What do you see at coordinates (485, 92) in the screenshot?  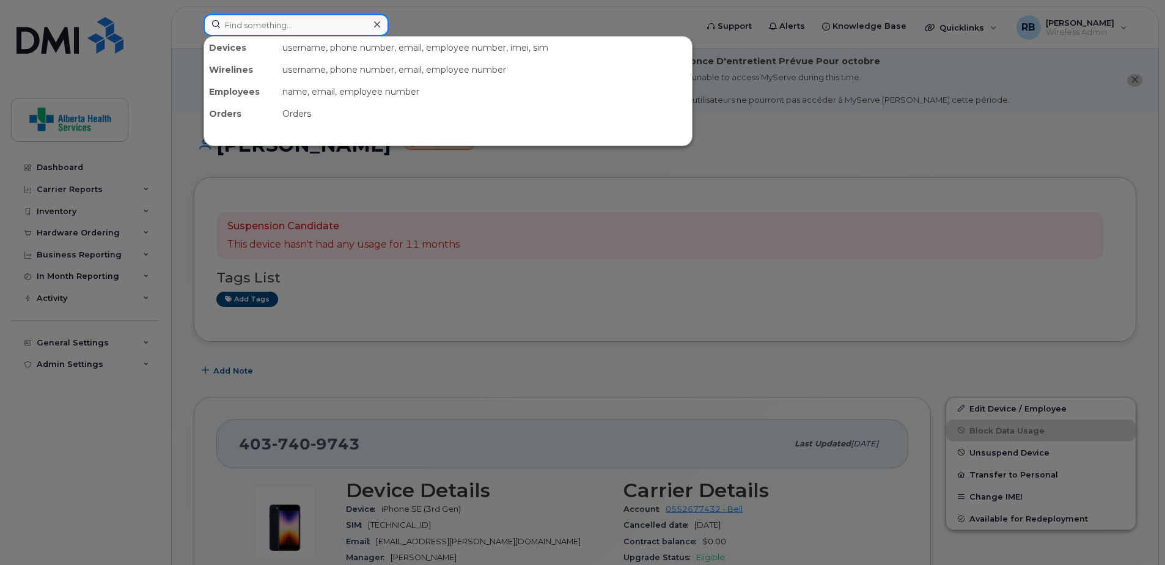 I see `div: name, email, employee number` at bounding box center [485, 92].